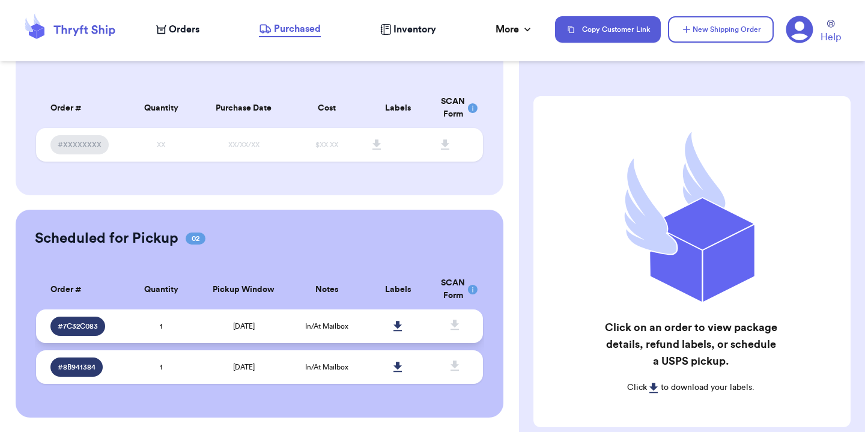 This screenshot has height=432, width=865. Describe the element at coordinates (161, 145) in the screenshot. I see `span: XX` at that location.